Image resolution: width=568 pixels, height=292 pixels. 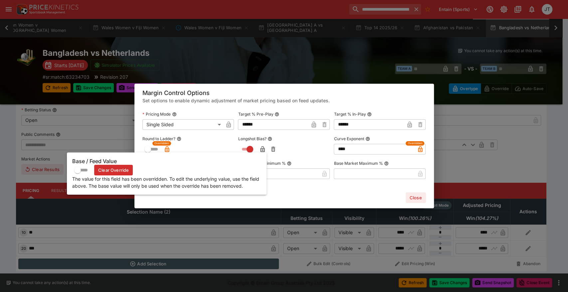 I want to click on p: Base Market Maximum %, so click(x=358, y=163).